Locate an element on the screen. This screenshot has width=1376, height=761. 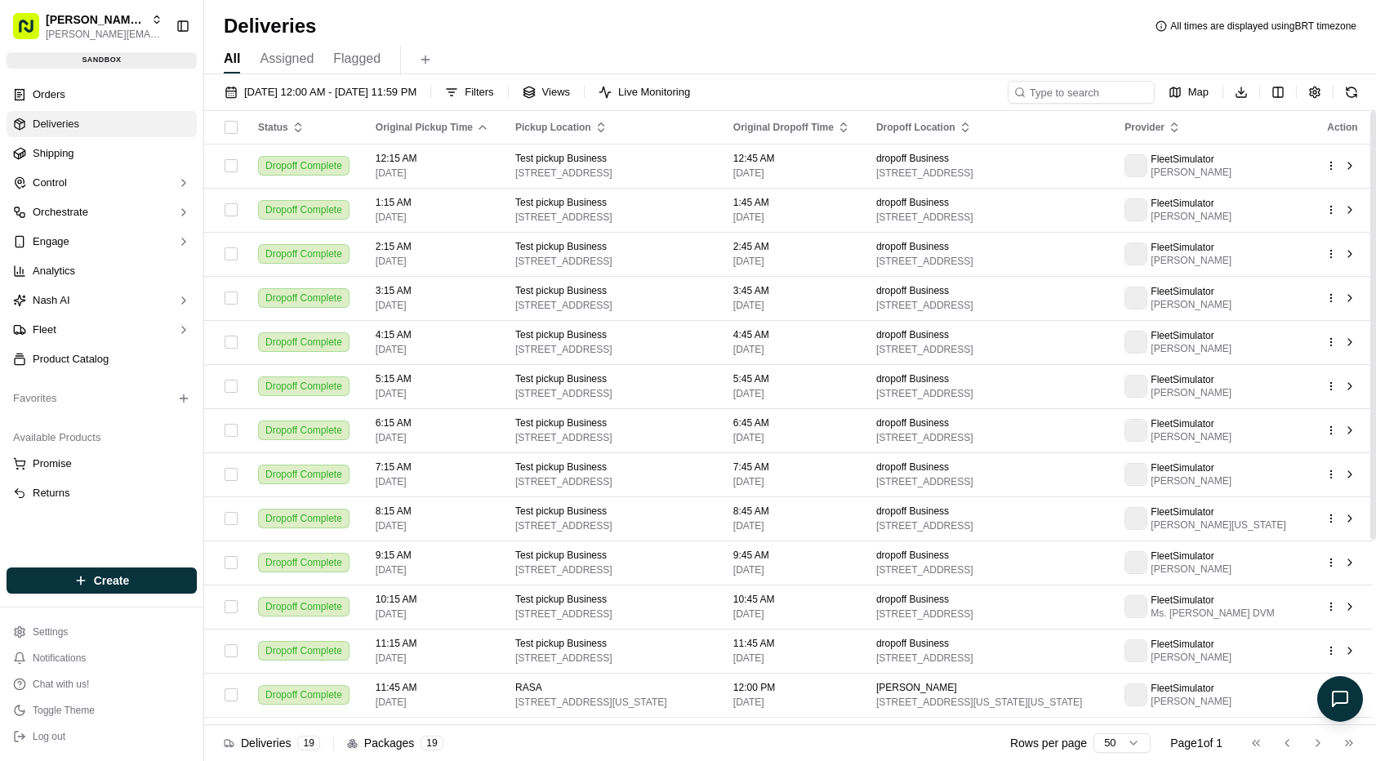
span: Orchestrate is located at coordinates (60, 212).